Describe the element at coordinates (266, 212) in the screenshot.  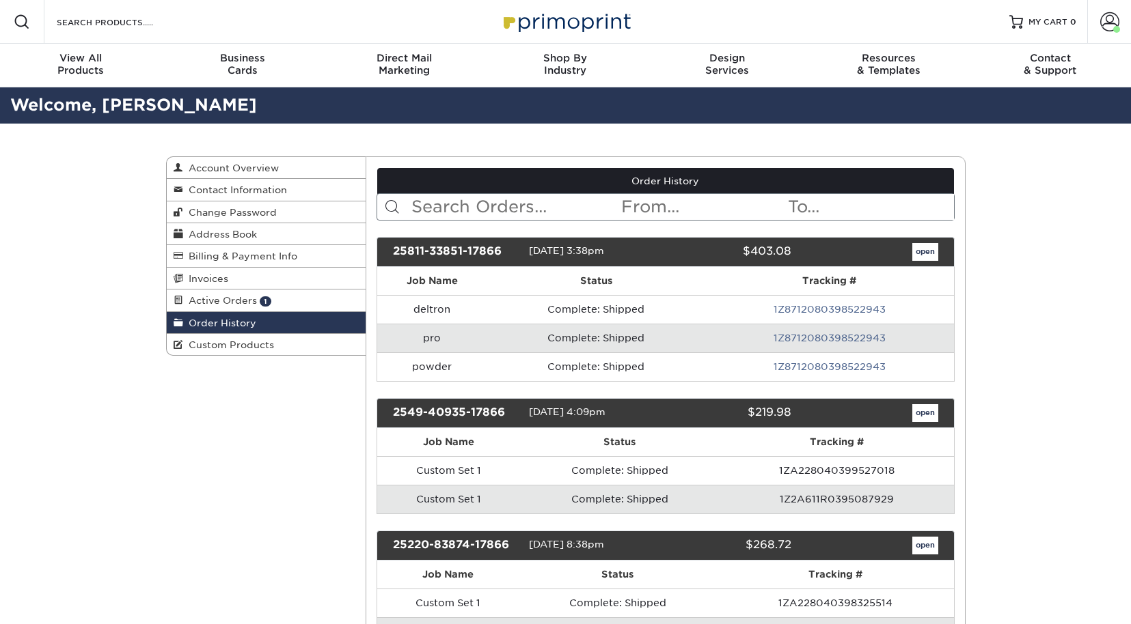
I see `a: Change Password` at that location.